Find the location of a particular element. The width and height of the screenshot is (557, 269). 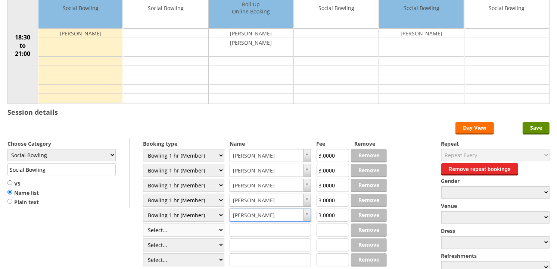

label: Choose Category is located at coordinates (62, 144).